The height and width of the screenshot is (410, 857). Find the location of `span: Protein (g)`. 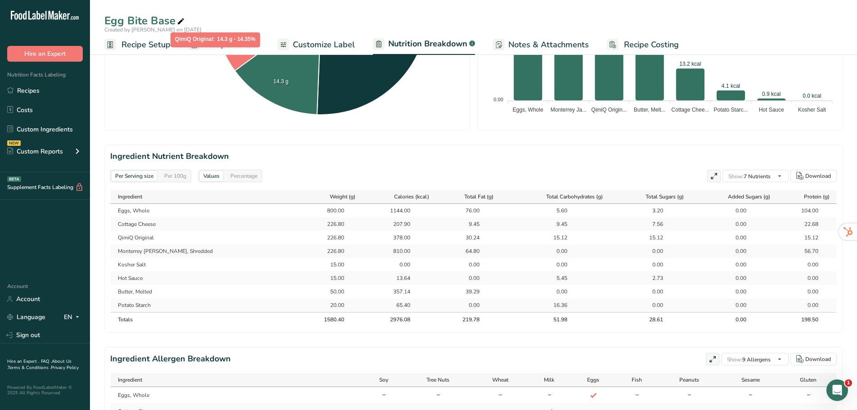

span: Protein (g) is located at coordinates (817, 197).